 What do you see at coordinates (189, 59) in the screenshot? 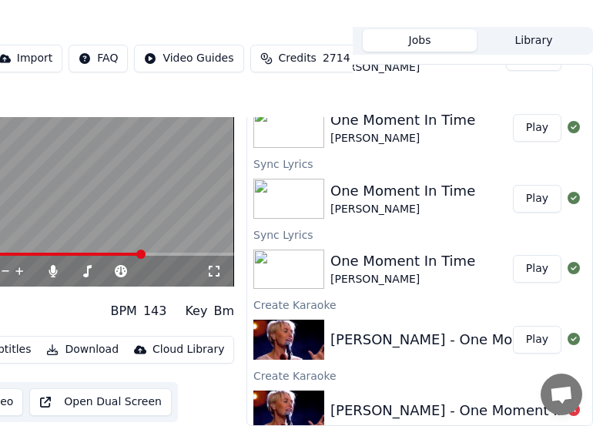
I see `button: Video Guides` at bounding box center [189, 59].